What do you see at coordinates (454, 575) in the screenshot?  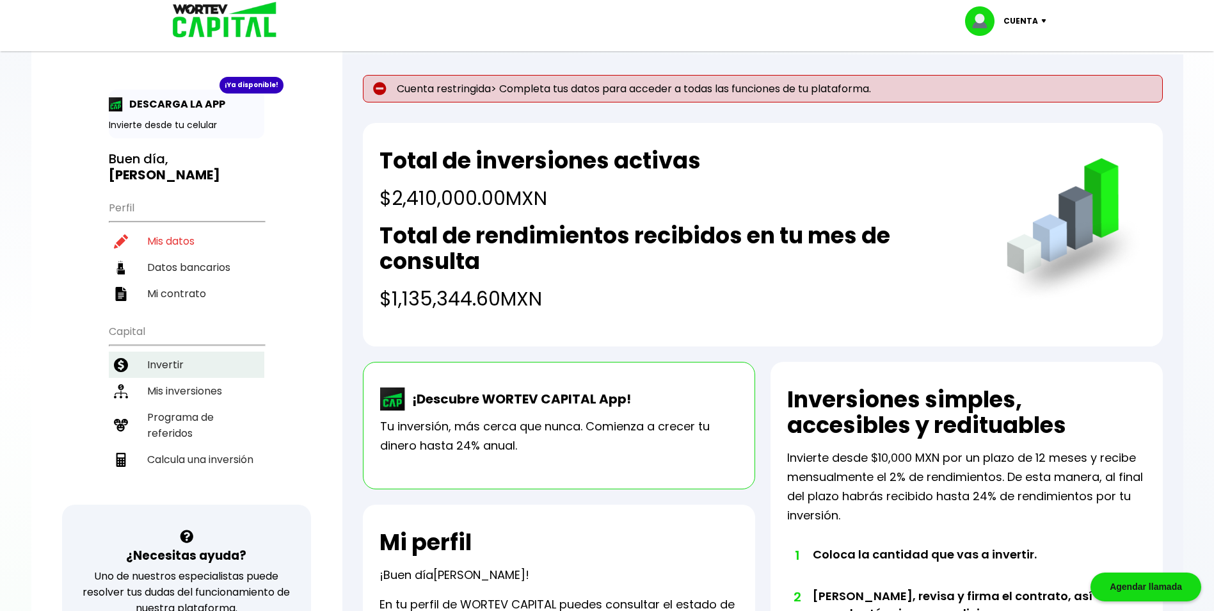 I see `p: ¡Buen día !` at bounding box center [454, 575].